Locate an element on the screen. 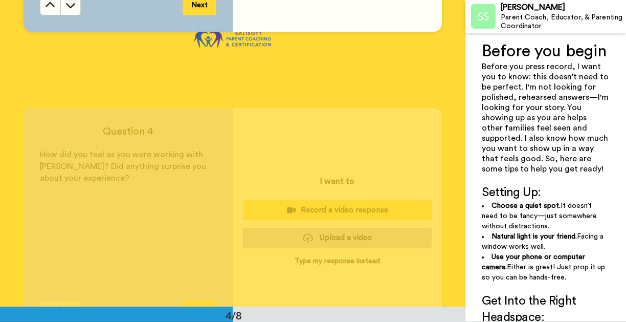 The image size is (626, 322). div: Parent Coach, Educator, & Parenting Coordinator is located at coordinates (563, 22).